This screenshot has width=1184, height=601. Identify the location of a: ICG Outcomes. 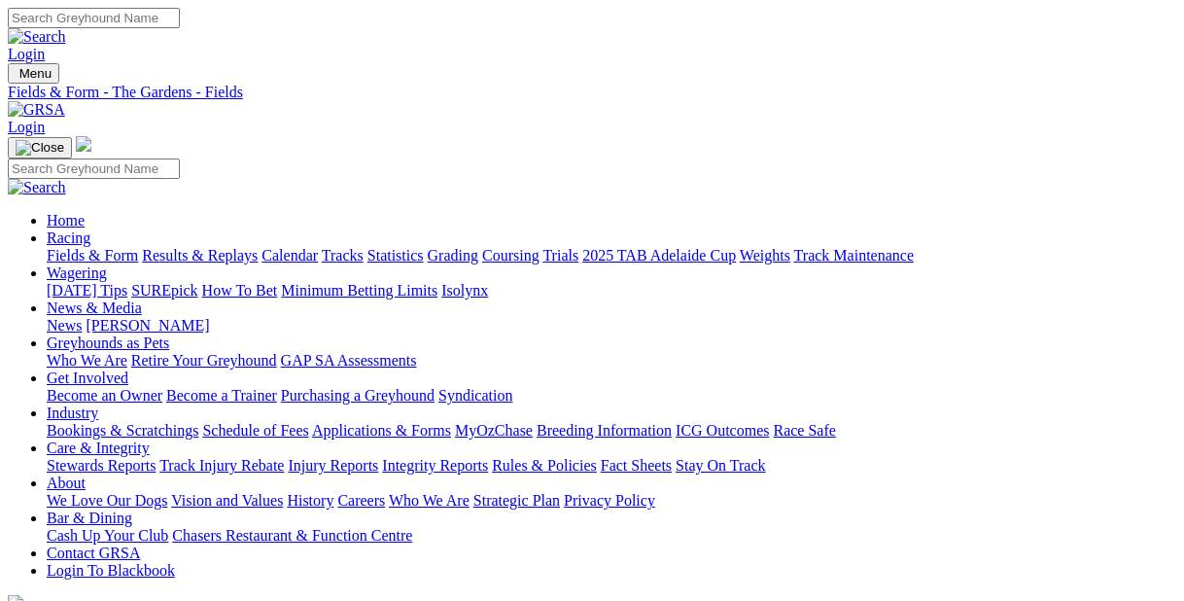
(722, 430).